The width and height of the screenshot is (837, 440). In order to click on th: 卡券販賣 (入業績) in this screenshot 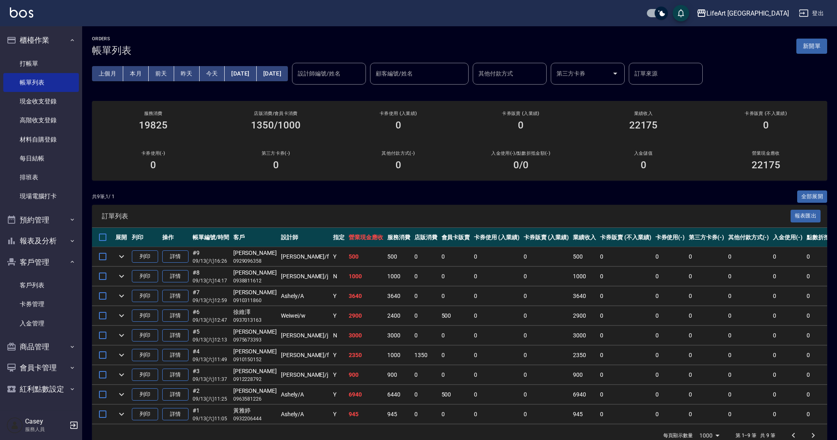, I will do `click(546, 237)`.